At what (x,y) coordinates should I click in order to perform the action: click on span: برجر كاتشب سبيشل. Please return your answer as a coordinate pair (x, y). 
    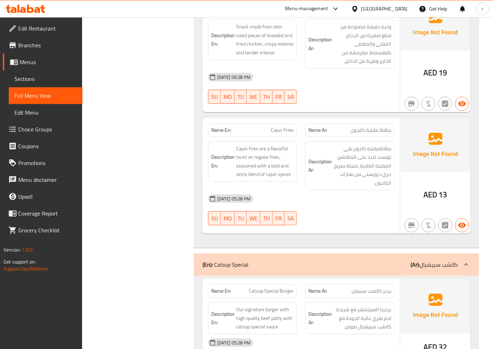
    Looking at the image, I should click on (371, 291).